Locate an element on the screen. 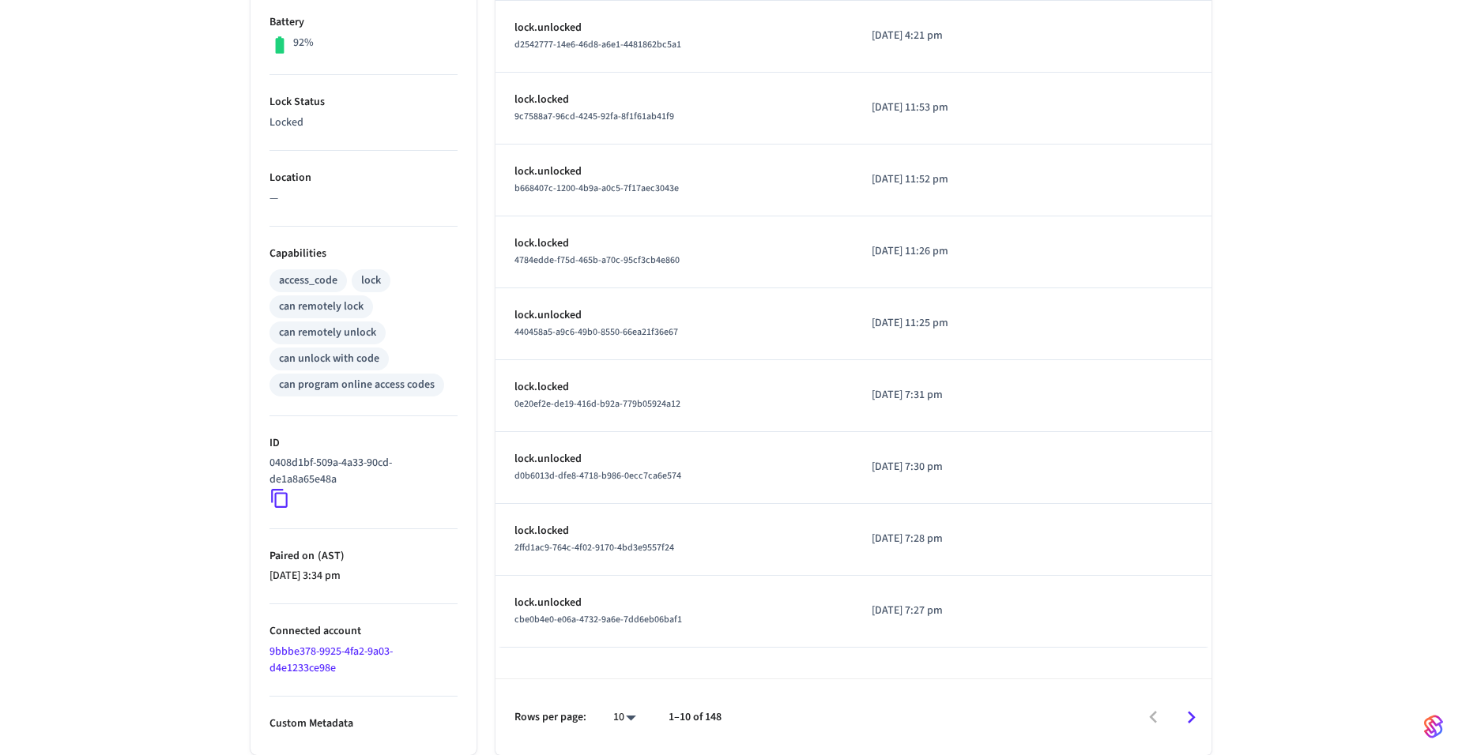 This screenshot has height=755, width=1462. div: can unlock with code is located at coordinates (329, 359).